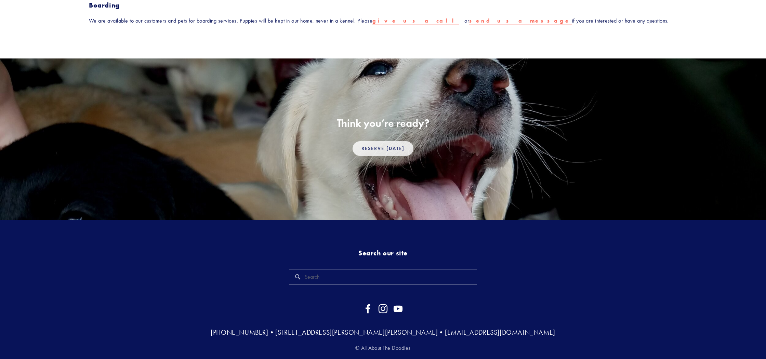 This screenshot has height=359, width=766. I want to click on strong: Search our site, so click(383, 253).